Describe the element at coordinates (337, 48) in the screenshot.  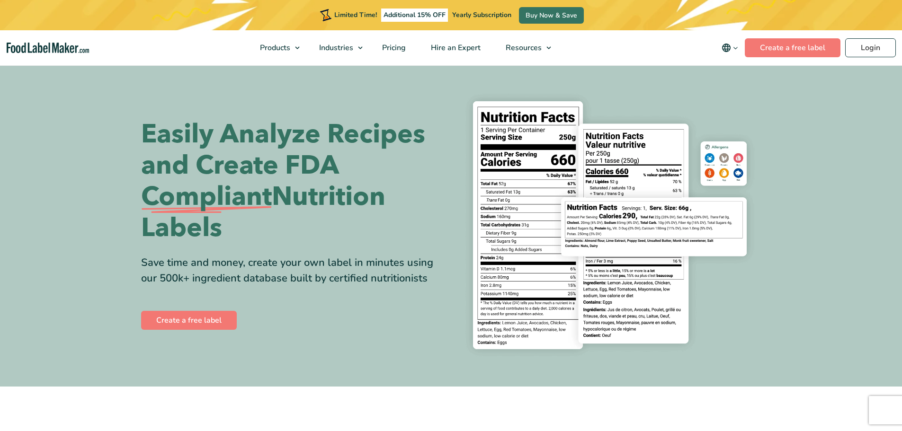
I see `a: Industries` at that location.